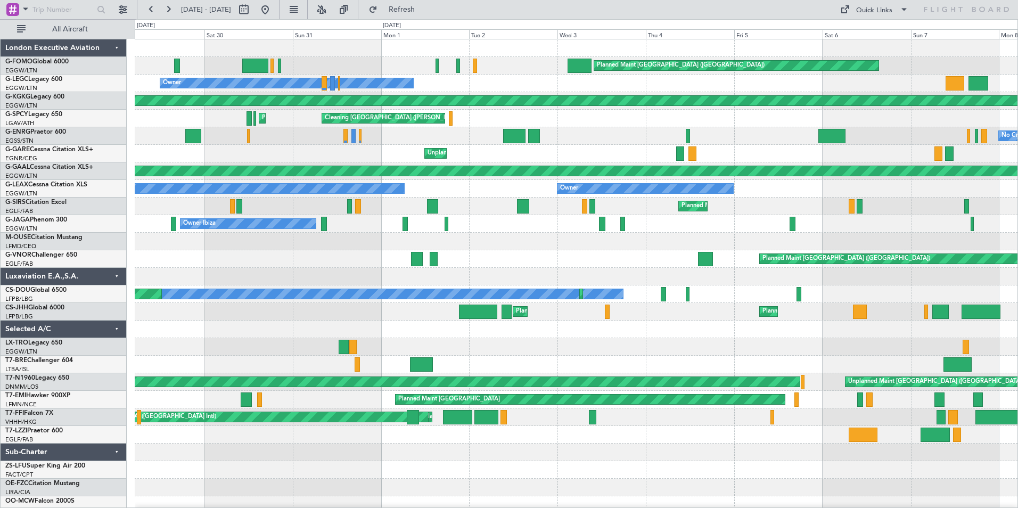  I want to click on span: All Aircraft, so click(70, 29).